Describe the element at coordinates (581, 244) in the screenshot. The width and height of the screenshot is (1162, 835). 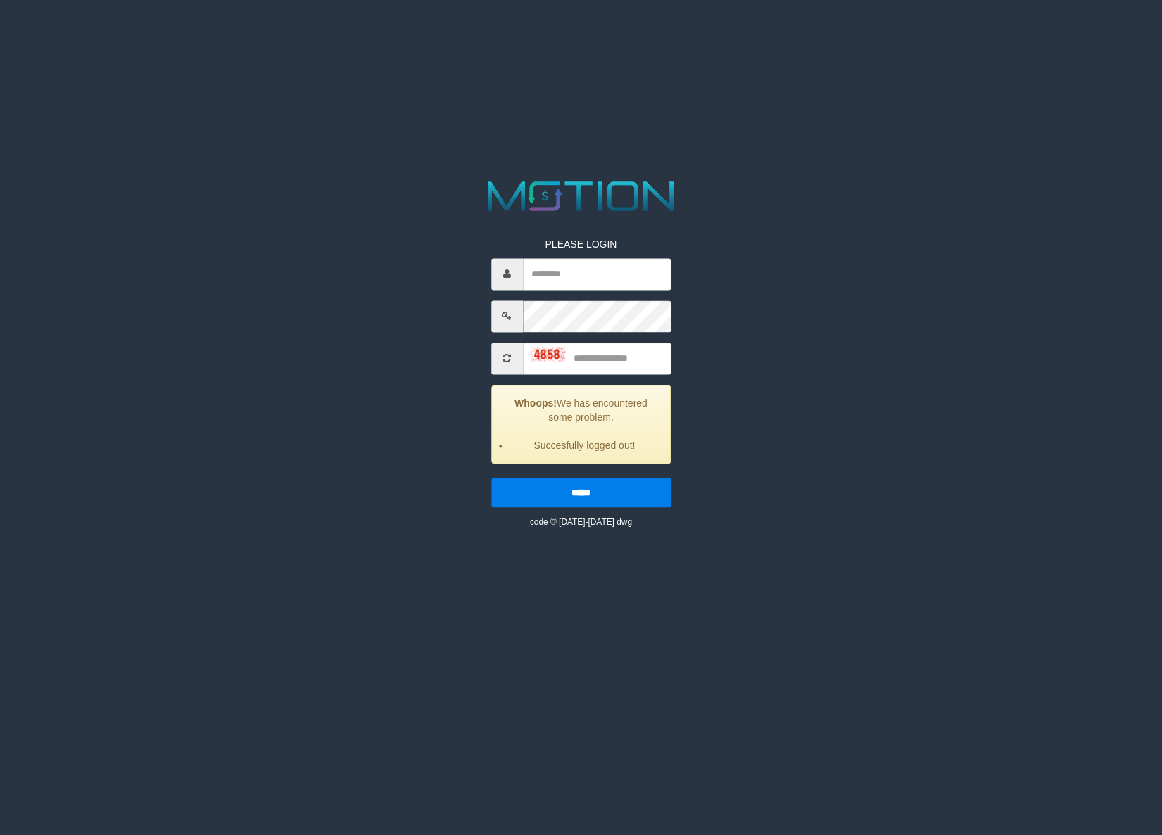
I see `p: PLEASE LOGIN` at that location.